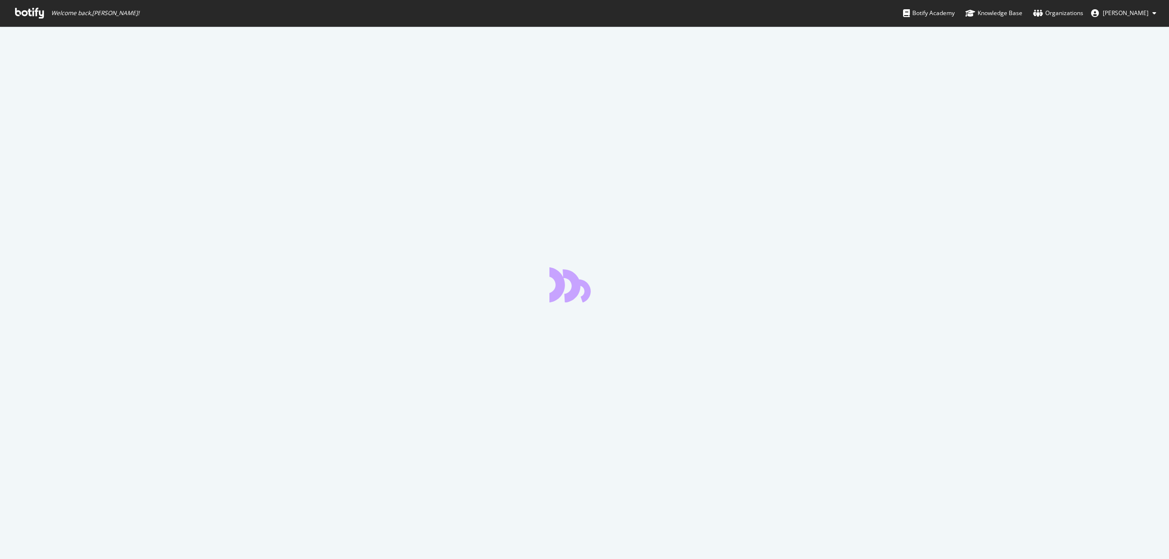  What do you see at coordinates (584, 285) in the screenshot?
I see `div: animation` at bounding box center [584, 285].